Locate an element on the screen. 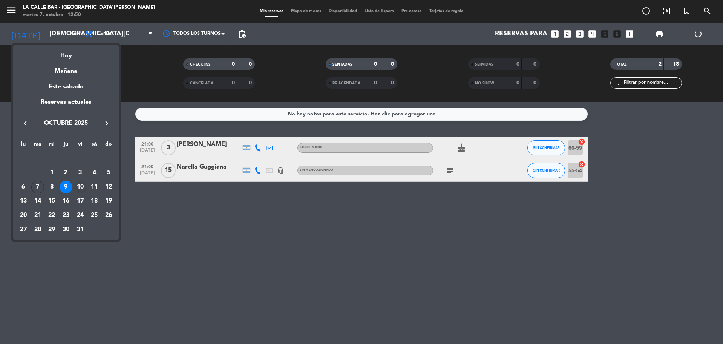 The width and height of the screenshot is (723, 344). div: 11 is located at coordinates (94, 187).